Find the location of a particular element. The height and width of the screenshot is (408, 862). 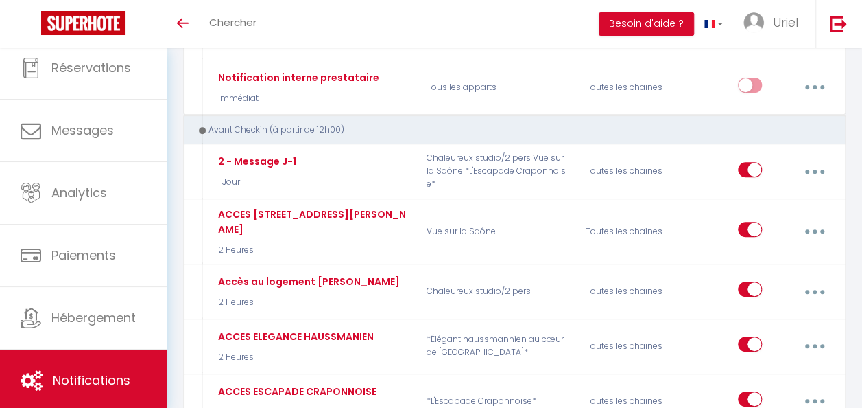

span: Messages is located at coordinates (82, 130).